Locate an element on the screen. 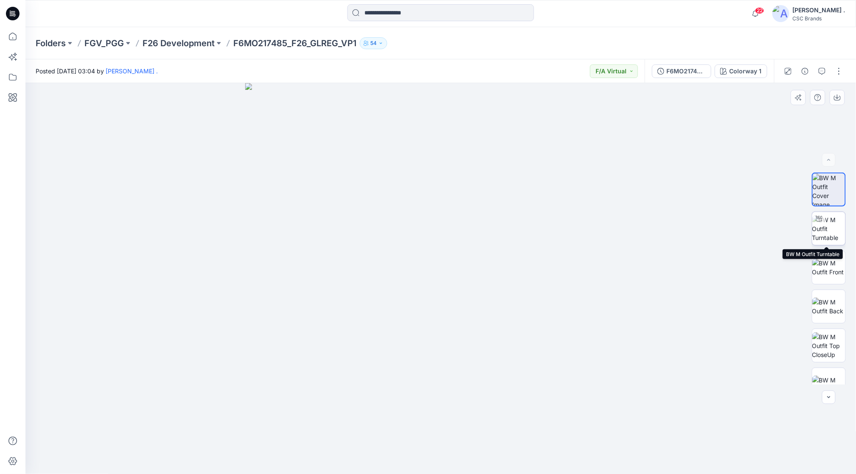 The height and width of the screenshot is (474, 856). p: 54 is located at coordinates (373, 43).